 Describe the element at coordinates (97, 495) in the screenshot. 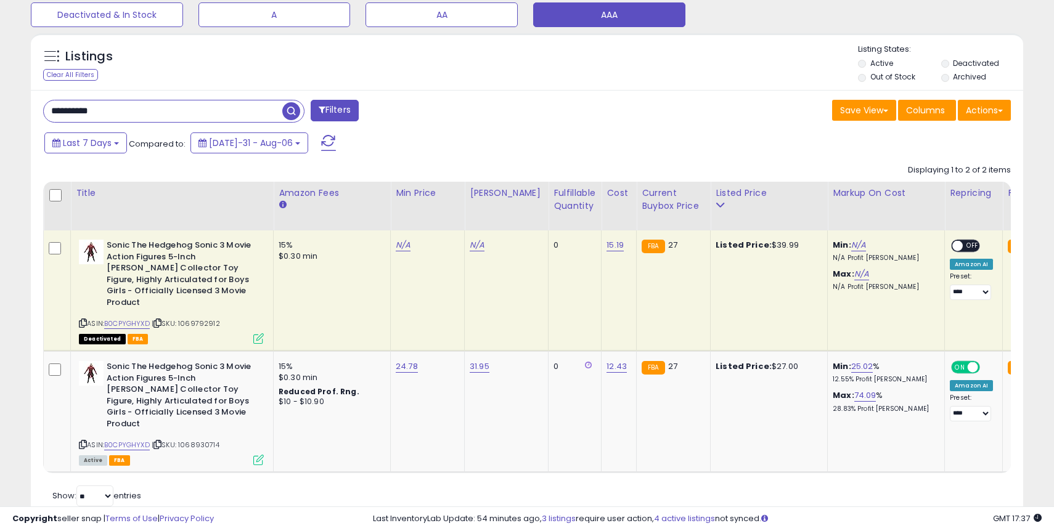

I see `span: Show: entries` at that location.